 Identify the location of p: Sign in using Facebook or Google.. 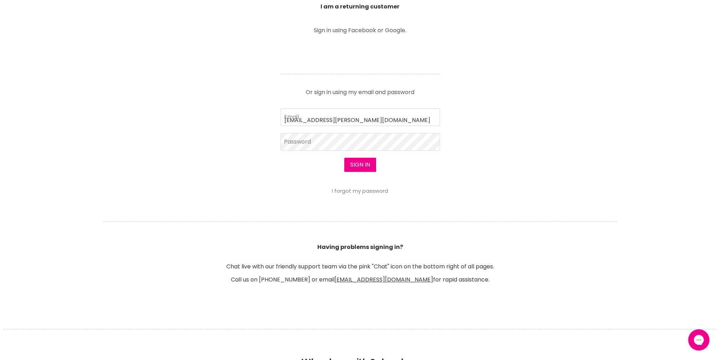
(360, 30).